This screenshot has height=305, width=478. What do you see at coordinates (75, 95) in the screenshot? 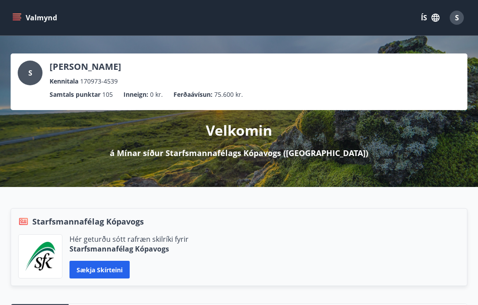
I see `p: Samtals punktar` at bounding box center [75, 95].